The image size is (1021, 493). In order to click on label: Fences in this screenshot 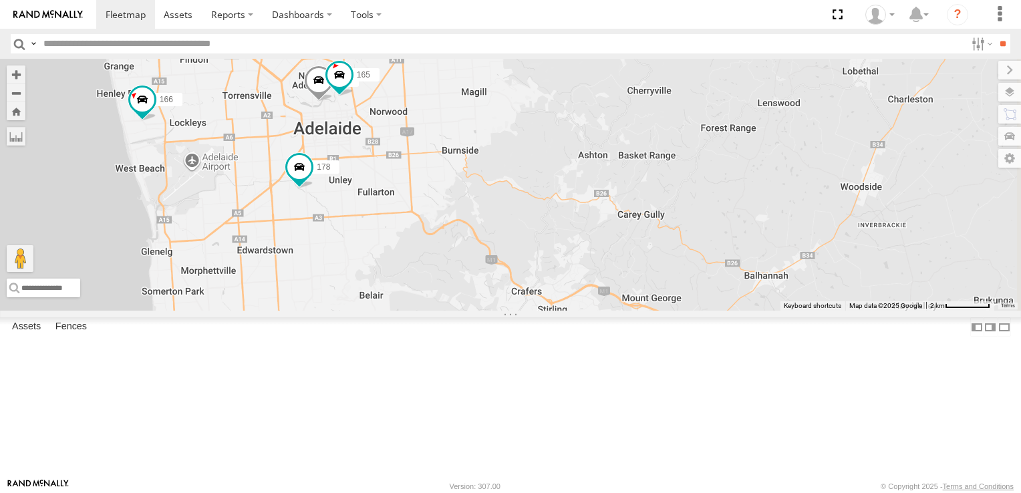, I will do `click(71, 327)`.